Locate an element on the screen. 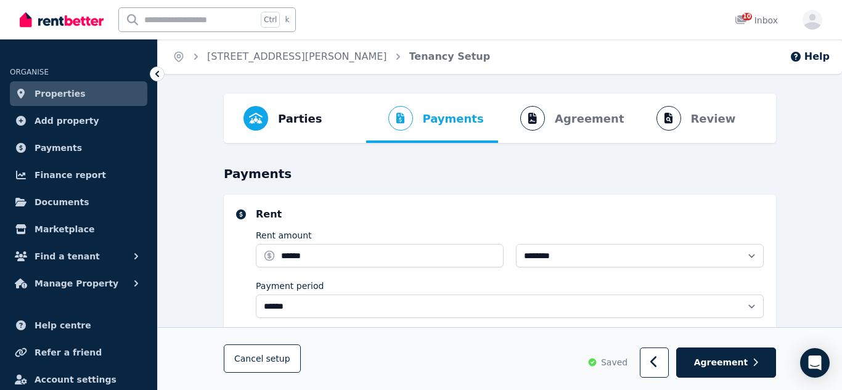 This screenshot has width=842, height=390. span: Agreement is located at coordinates (721, 363).